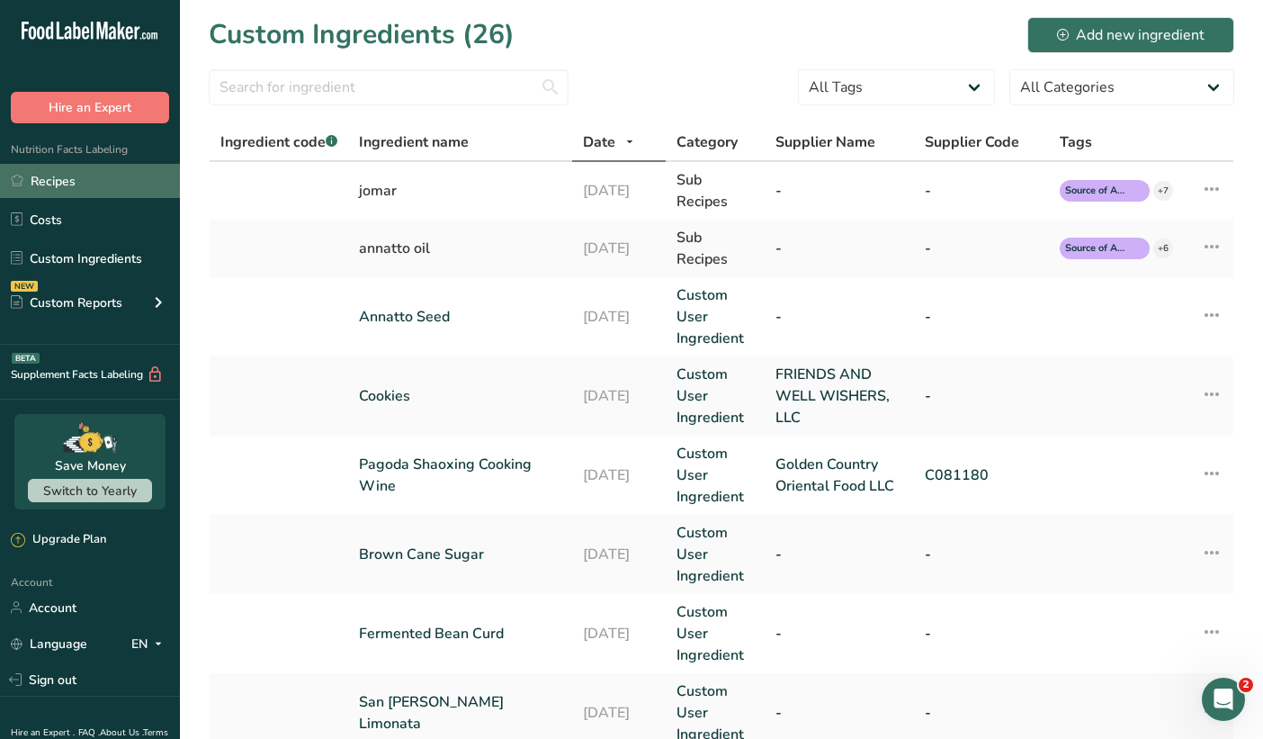 This screenshot has height=739, width=1263. What do you see at coordinates (89, 732) in the screenshot?
I see `a: FAQ .` at bounding box center [89, 732].